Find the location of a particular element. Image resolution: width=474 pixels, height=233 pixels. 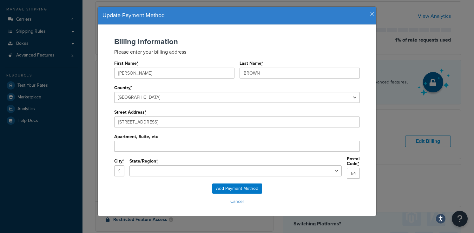

label: Country is located at coordinates (123, 88).